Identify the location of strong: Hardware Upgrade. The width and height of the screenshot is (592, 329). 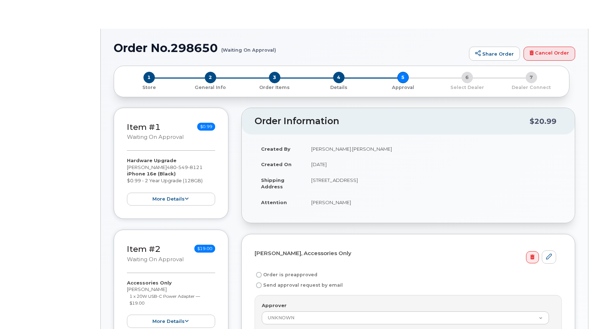
(152, 160).